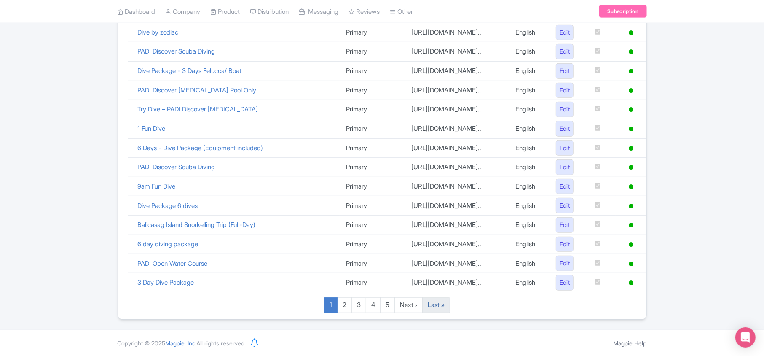 The height and width of the screenshot is (356, 764). I want to click on div: Open Intercom Messenger, so click(745, 337).